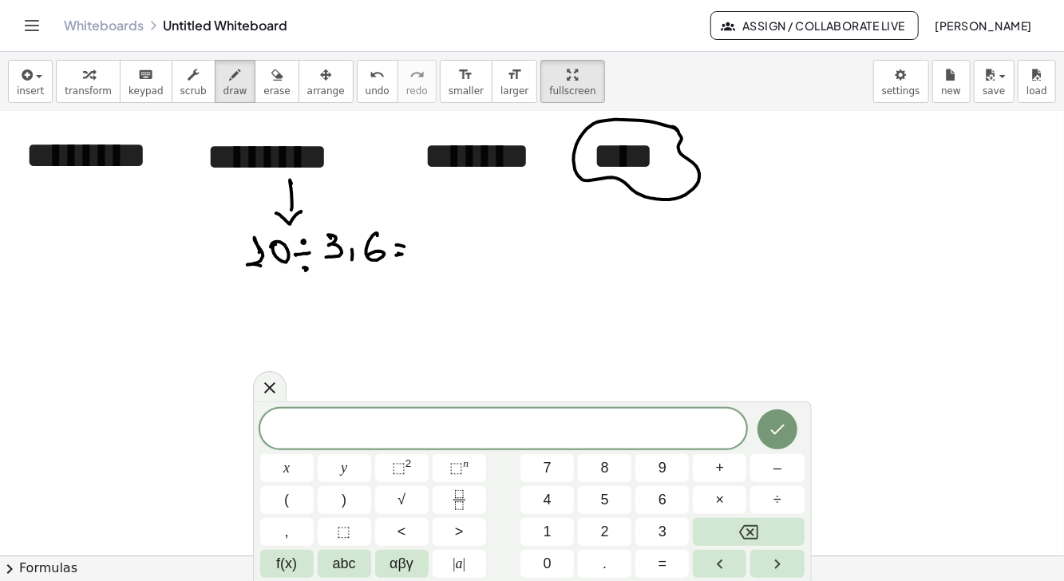 The height and width of the screenshot is (581, 1064). What do you see at coordinates (950, 91) in the screenshot?
I see `span: new` at bounding box center [950, 91].